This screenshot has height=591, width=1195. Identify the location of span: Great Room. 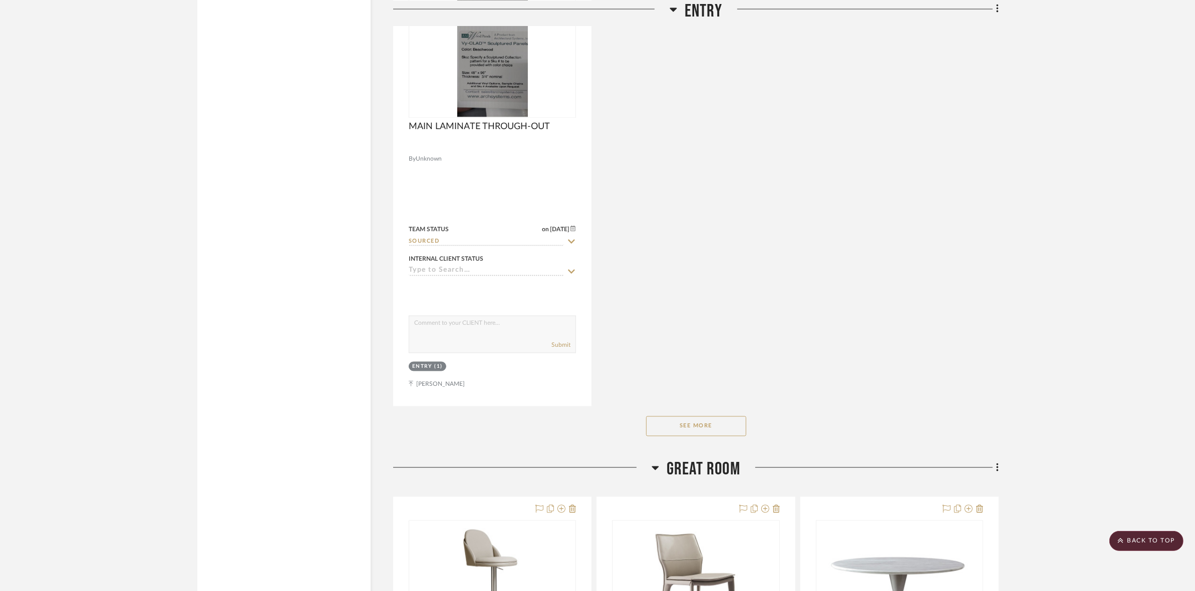
(703, 470).